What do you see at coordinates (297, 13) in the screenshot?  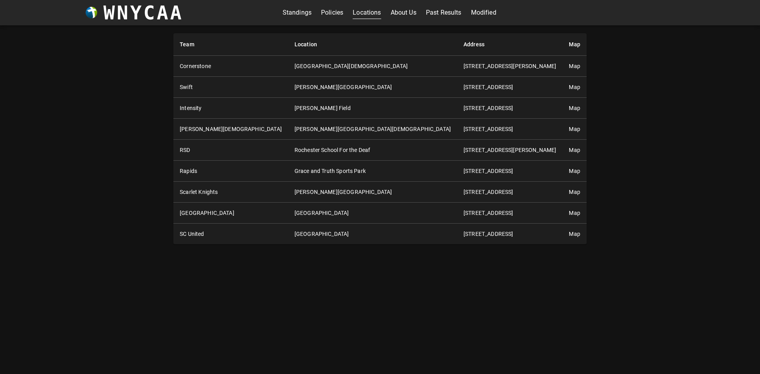 I see `a: Standings` at bounding box center [297, 13].